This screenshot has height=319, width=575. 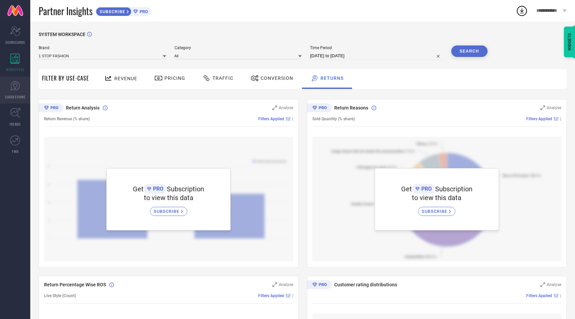 I want to click on span: Conversion, so click(x=277, y=78).